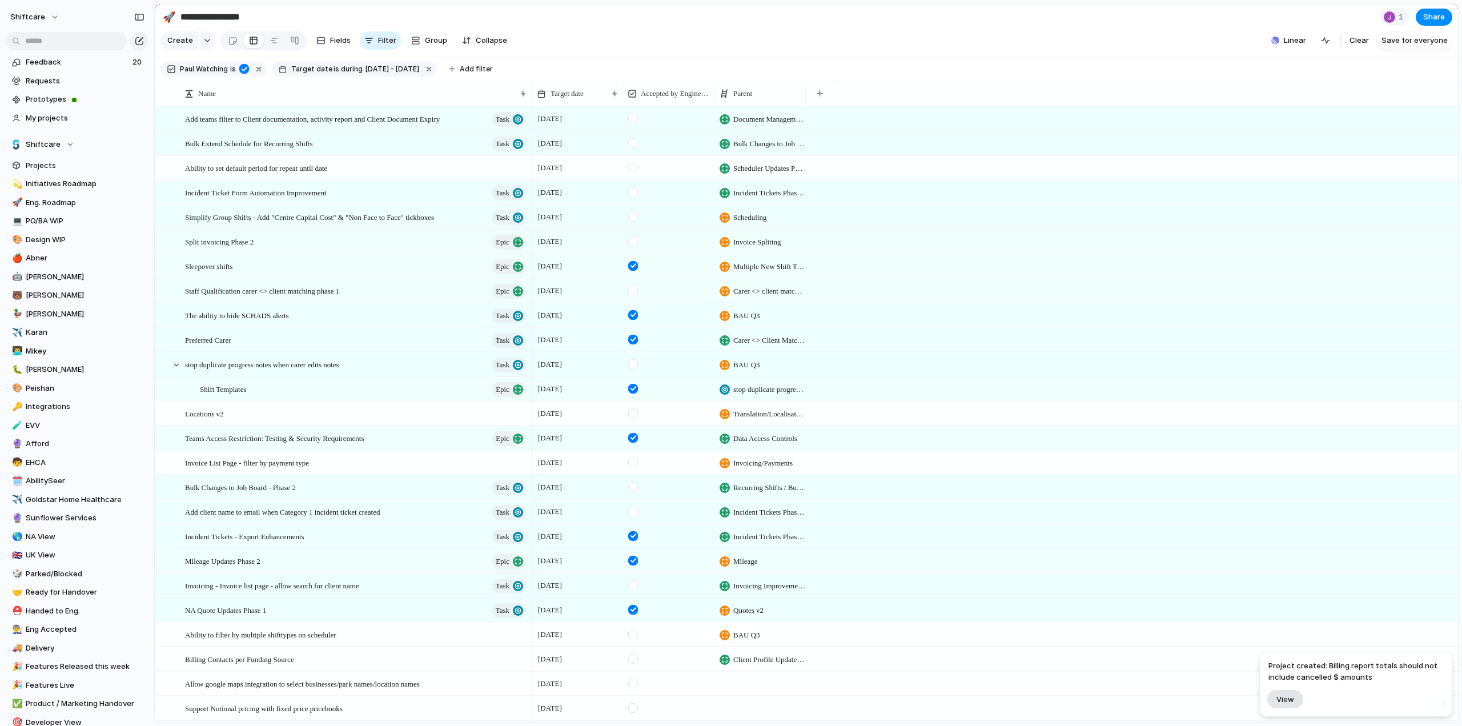 Image resolution: width=1462 pixels, height=726 pixels. What do you see at coordinates (769, 586) in the screenshot?
I see `span: Invoicing Improvements Phase 1` at bounding box center [769, 586].